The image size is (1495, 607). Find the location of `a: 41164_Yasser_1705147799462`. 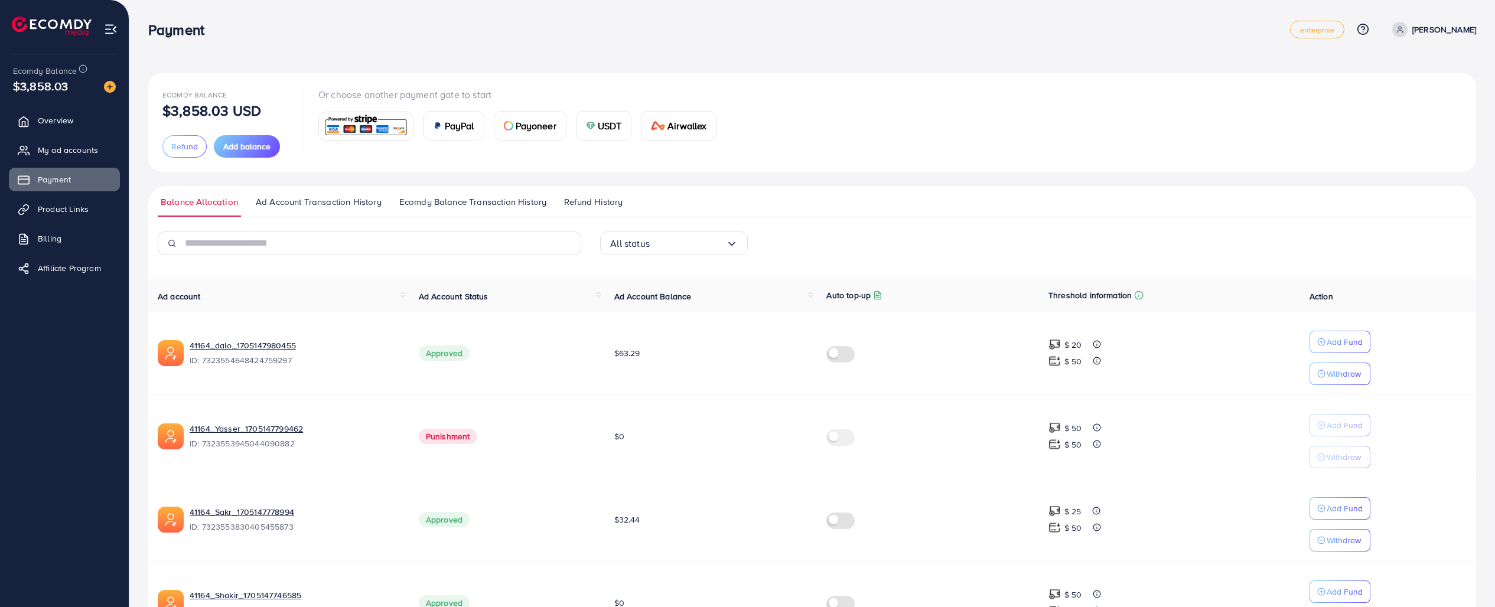

a: 41164_Yasser_1705147799462 is located at coordinates (295, 429).